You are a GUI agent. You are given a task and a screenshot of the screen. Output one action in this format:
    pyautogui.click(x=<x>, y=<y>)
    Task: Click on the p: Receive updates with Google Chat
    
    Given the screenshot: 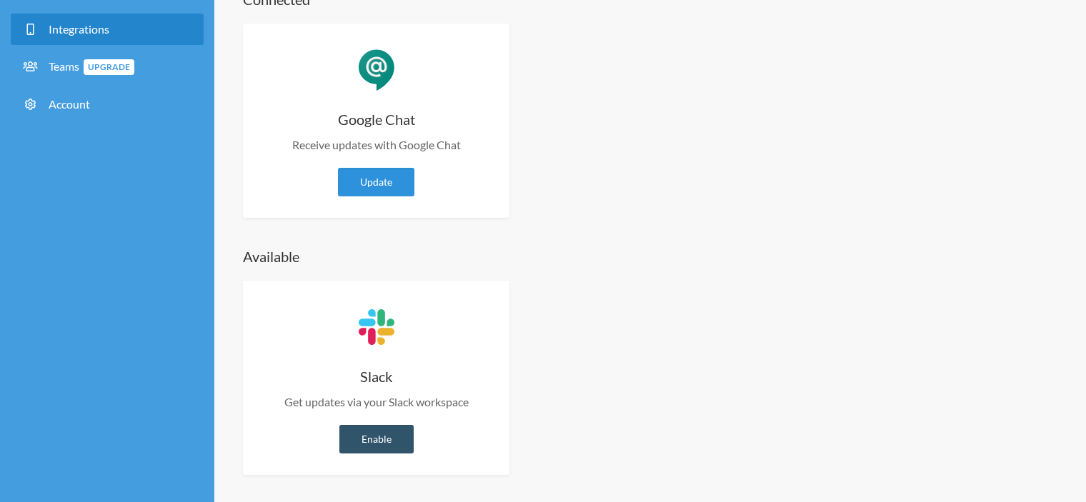 What is the action you would take?
    pyautogui.click(x=376, y=145)
    